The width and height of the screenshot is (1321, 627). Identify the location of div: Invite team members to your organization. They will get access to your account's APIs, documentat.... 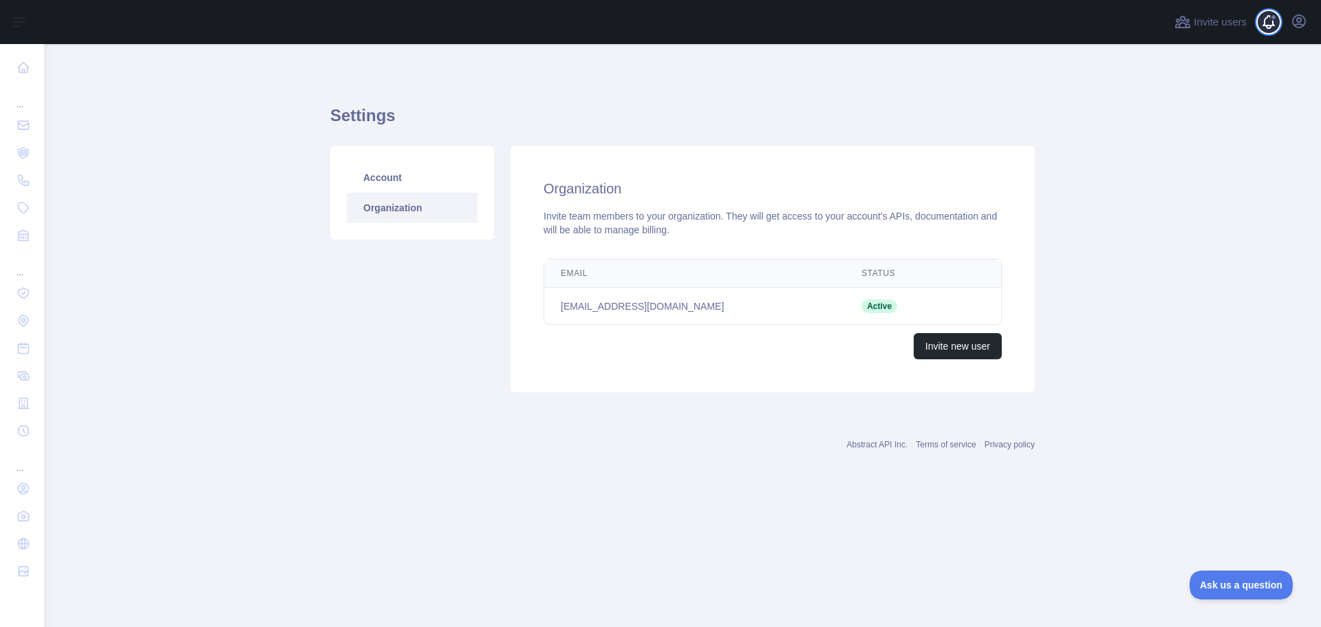
(773, 223).